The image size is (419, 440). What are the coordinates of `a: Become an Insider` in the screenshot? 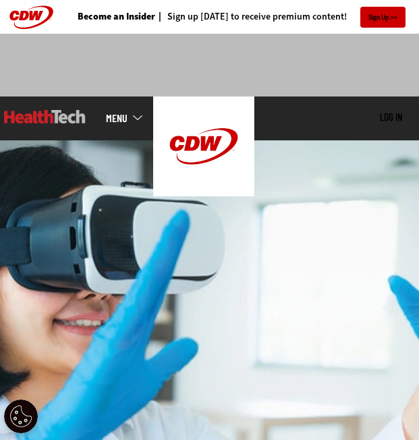 It's located at (116, 17).